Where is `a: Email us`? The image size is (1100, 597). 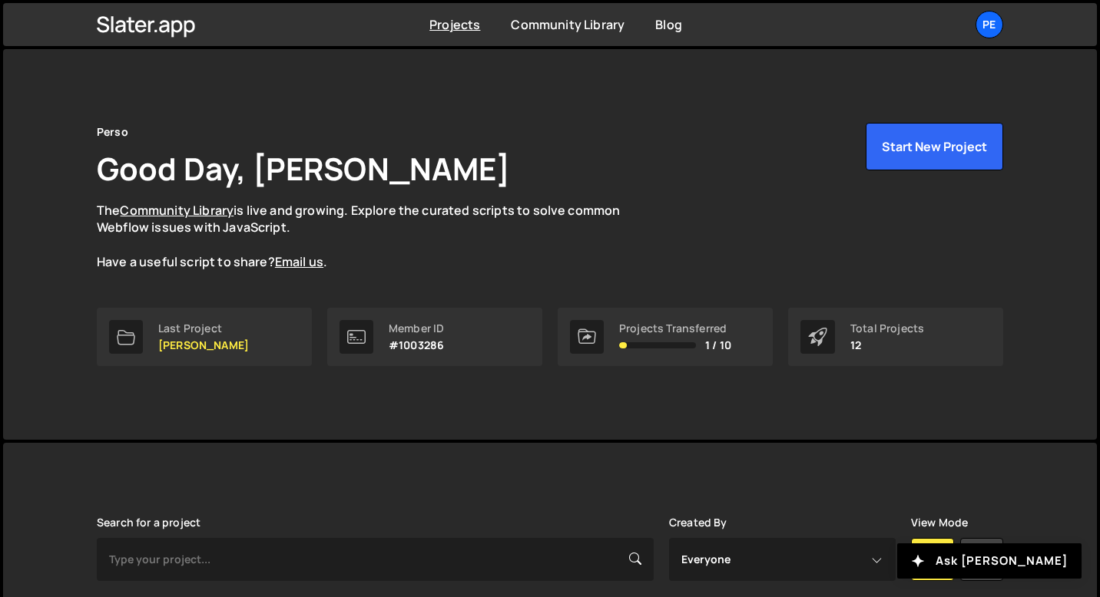
a: Email us is located at coordinates (299, 262).